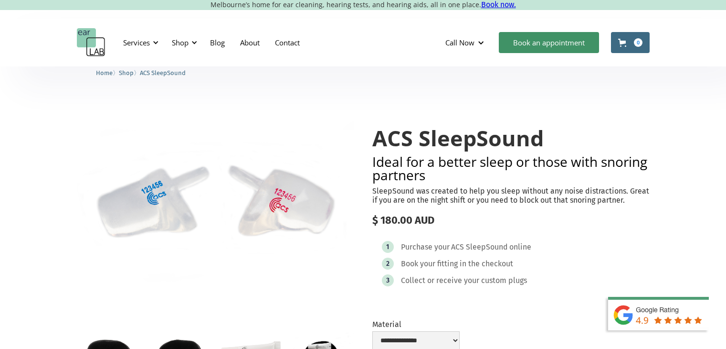 Image resolution: width=726 pixels, height=349 pixels. Describe the element at coordinates (511, 220) in the screenshot. I see `div: $ 180.00 AUD` at that location.